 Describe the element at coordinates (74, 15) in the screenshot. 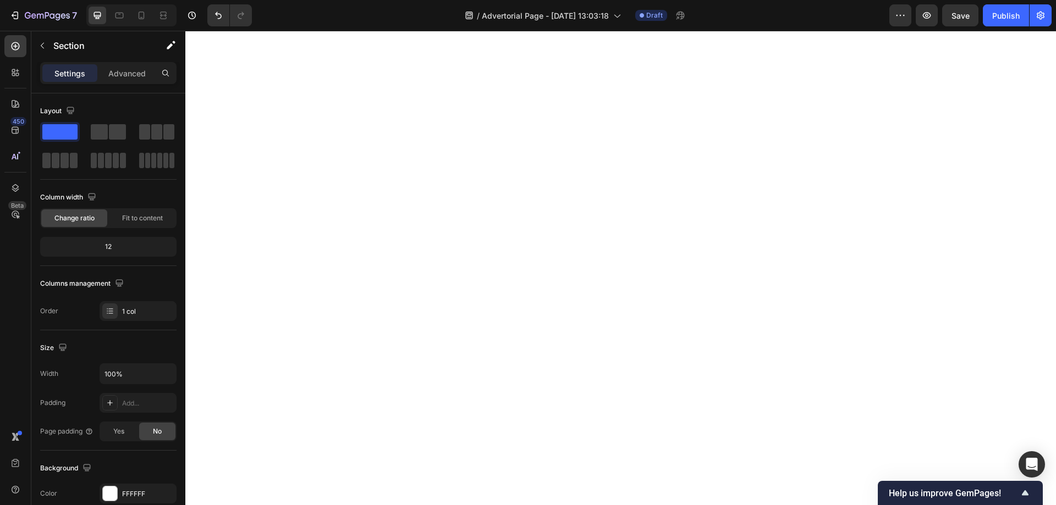

I see `p: 7` at that location.